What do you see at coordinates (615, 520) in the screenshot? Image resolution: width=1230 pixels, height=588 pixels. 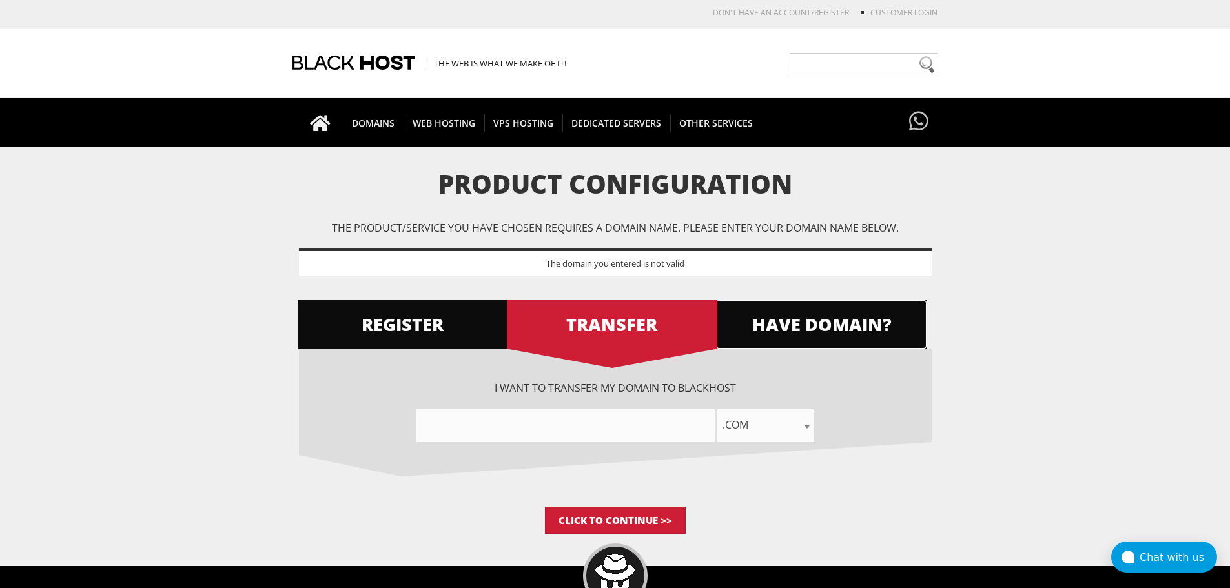 I see `input: Click to Continue >>` at bounding box center [615, 520].